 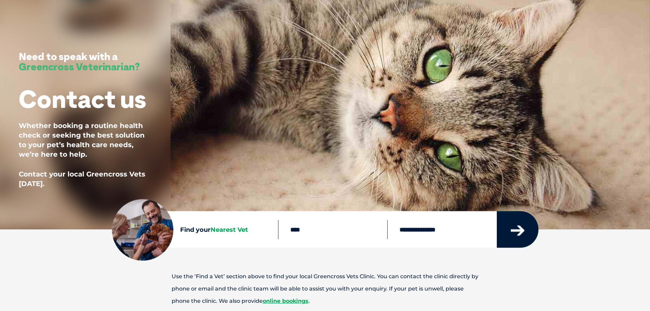 I want to click on h4: Find your, so click(x=229, y=229).